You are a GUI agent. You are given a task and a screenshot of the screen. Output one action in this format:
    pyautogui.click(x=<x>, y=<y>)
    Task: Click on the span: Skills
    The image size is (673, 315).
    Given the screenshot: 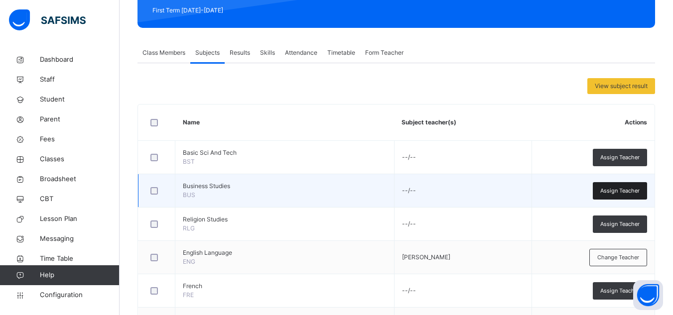 What is the action you would take?
    pyautogui.click(x=267, y=53)
    